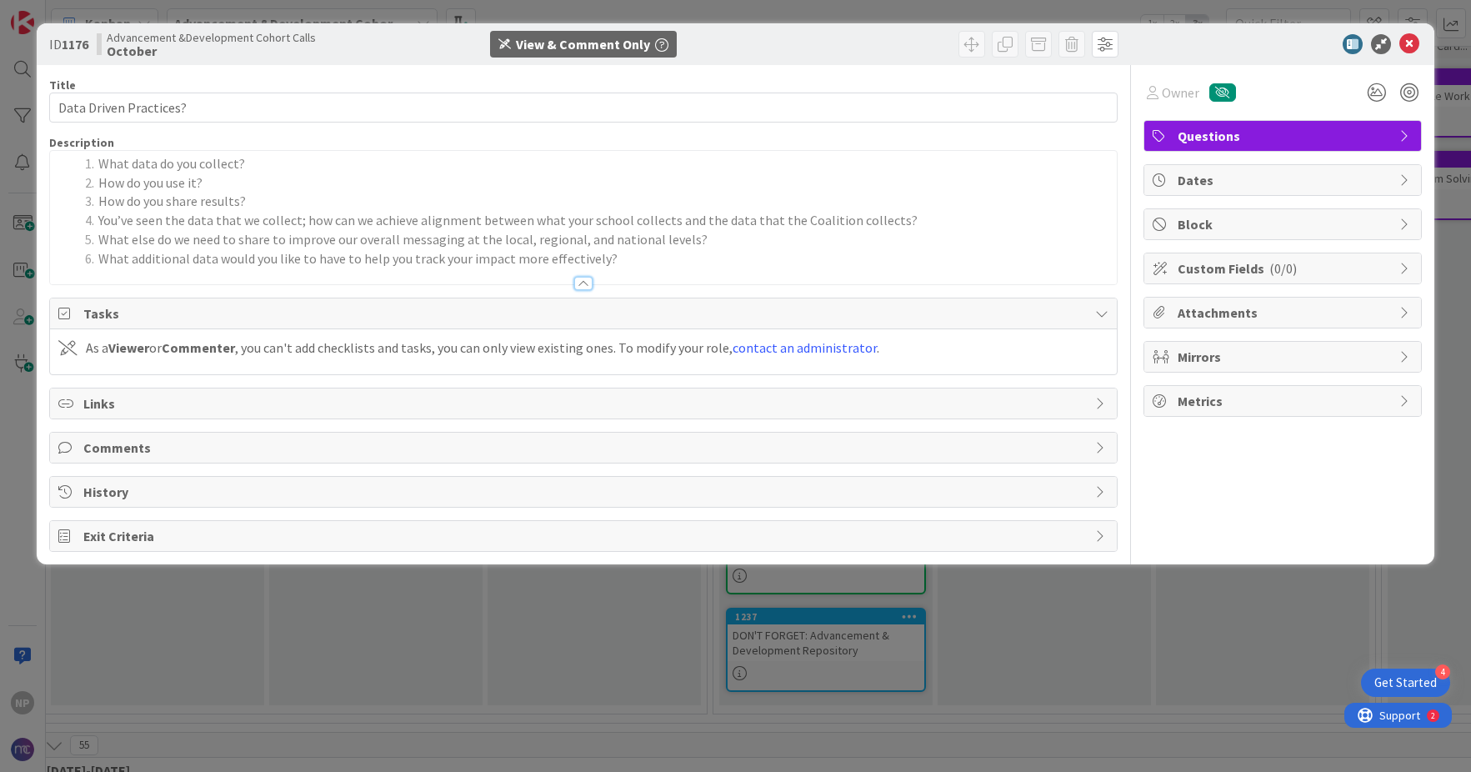 The image size is (1471, 772). I want to click on span: What else do we need to share to improve our overall messaging at the local, regional, and nation..., so click(402, 239).